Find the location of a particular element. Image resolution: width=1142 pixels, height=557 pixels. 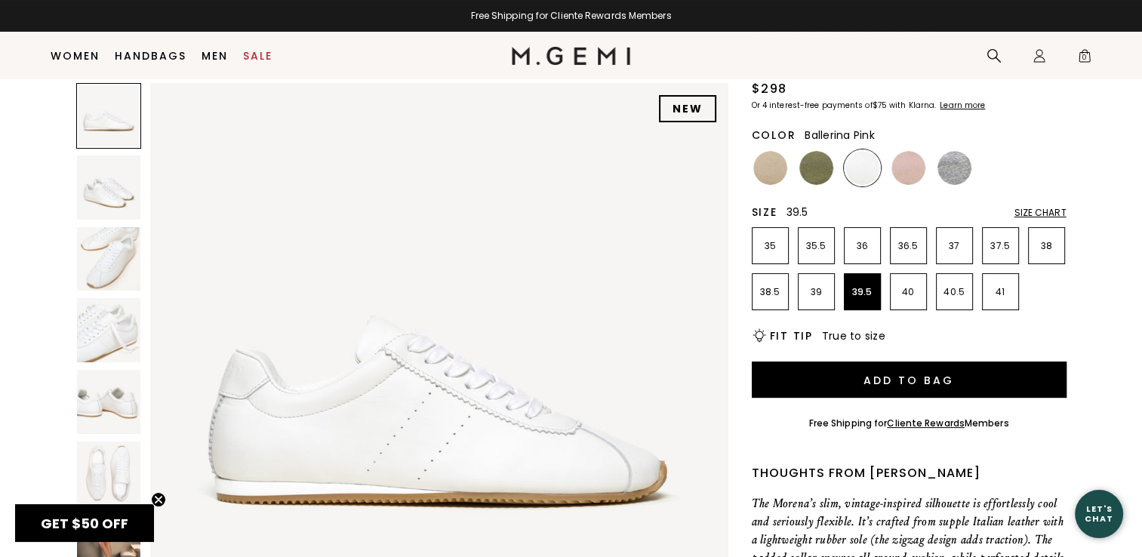

p: 38.5 is located at coordinates (770, 292).